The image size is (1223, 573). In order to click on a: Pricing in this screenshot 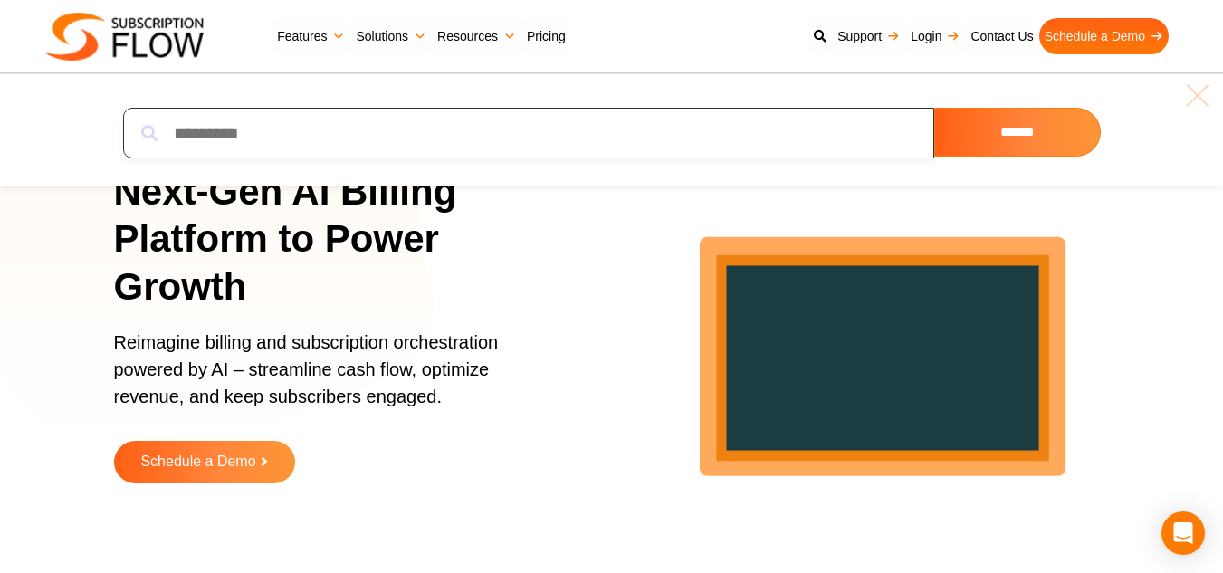, I will do `click(546, 36)`.